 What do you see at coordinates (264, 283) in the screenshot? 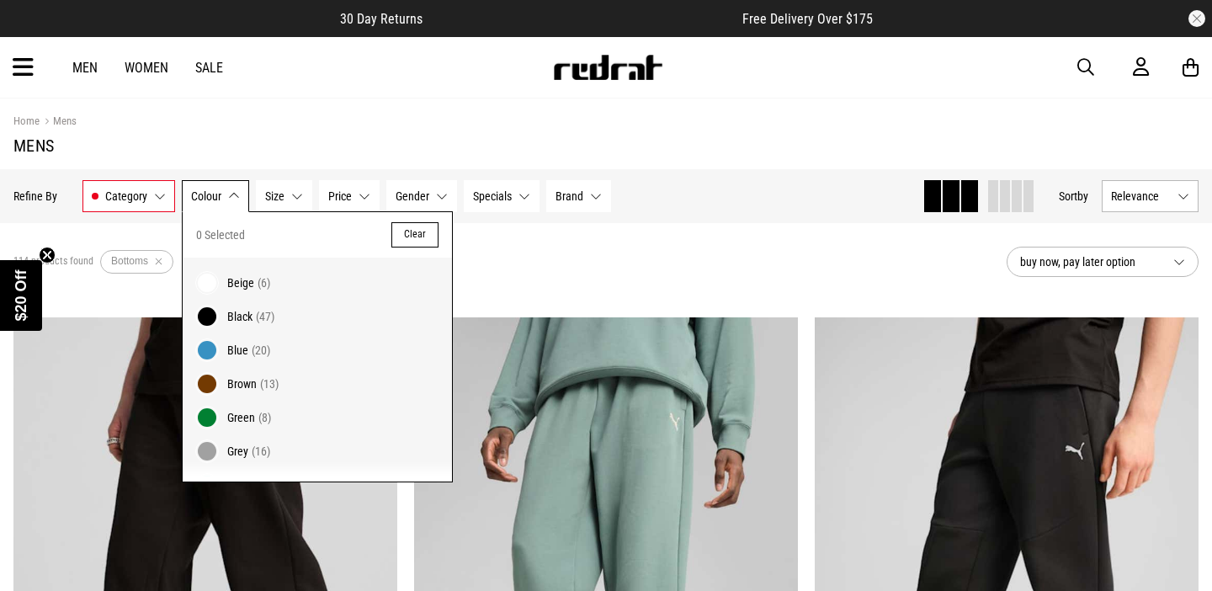
I see `span: (6)` at bounding box center [264, 283].